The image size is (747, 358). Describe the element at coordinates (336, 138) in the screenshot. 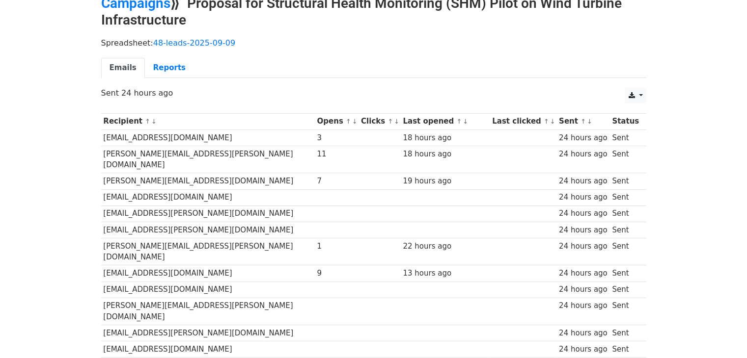

I see `div: 3` at that location.